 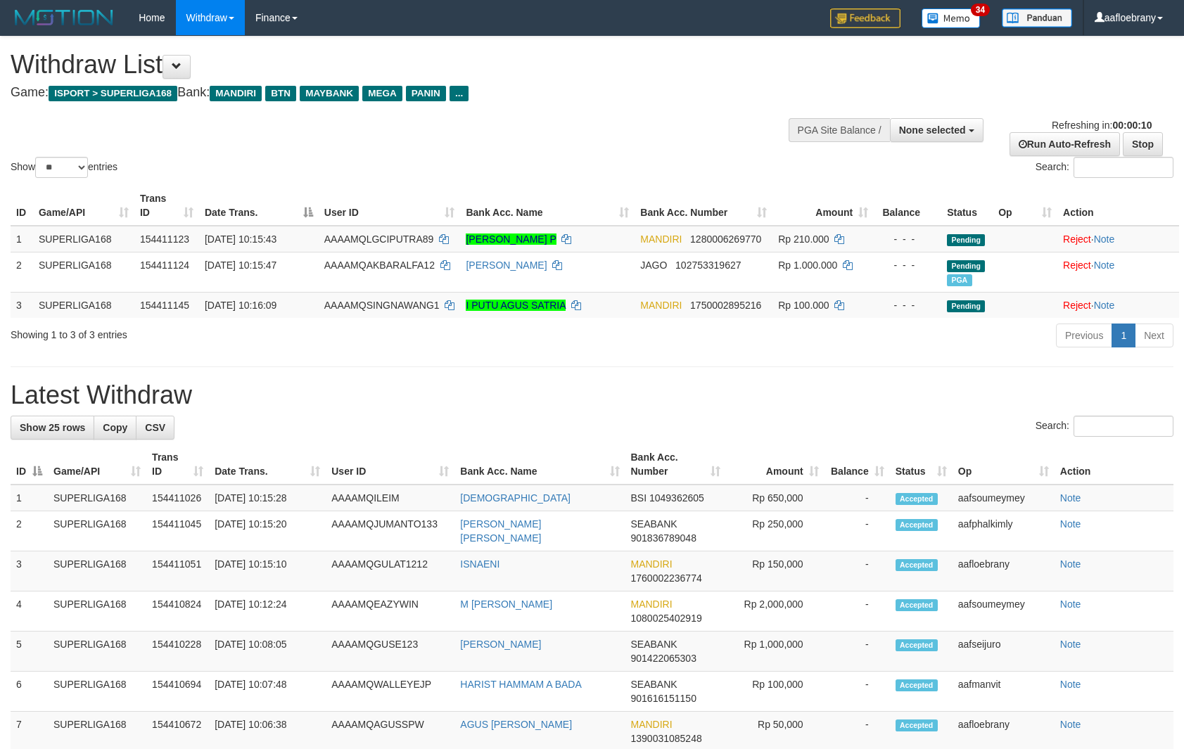 What do you see at coordinates (1064, 144) in the screenshot?
I see `a: Run Auto-Refresh` at bounding box center [1064, 144].